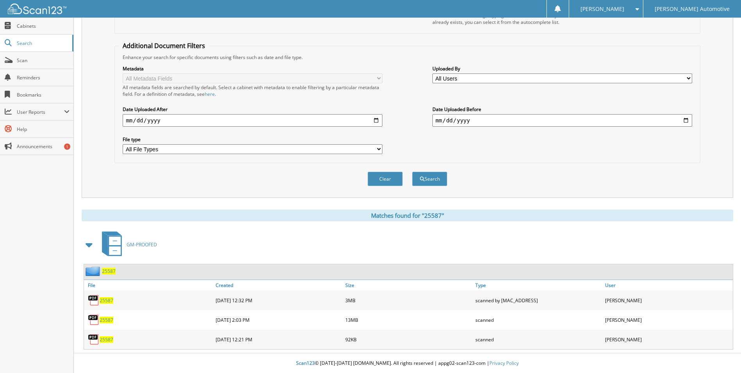 The width and height of the screenshot is (741, 373). Describe the element at coordinates (562, 109) in the screenshot. I see `label: Date Uploaded Before` at that location.